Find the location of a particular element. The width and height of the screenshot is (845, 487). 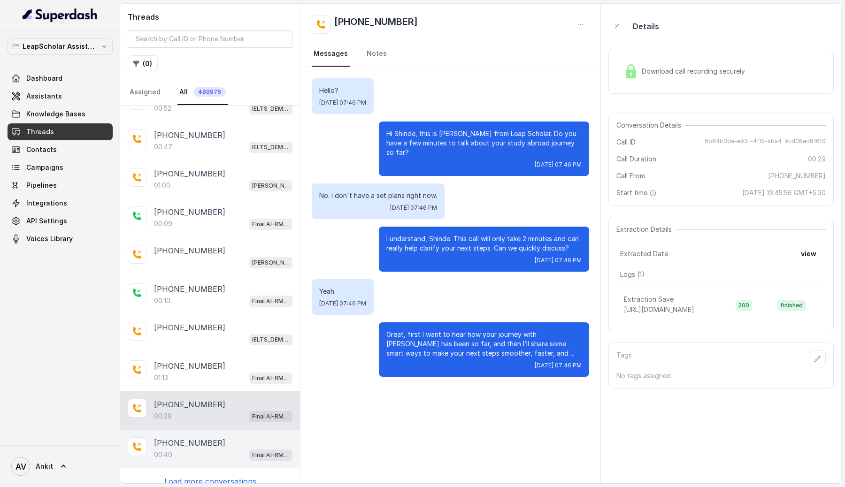

span: Contacts is located at coordinates (41, 150).